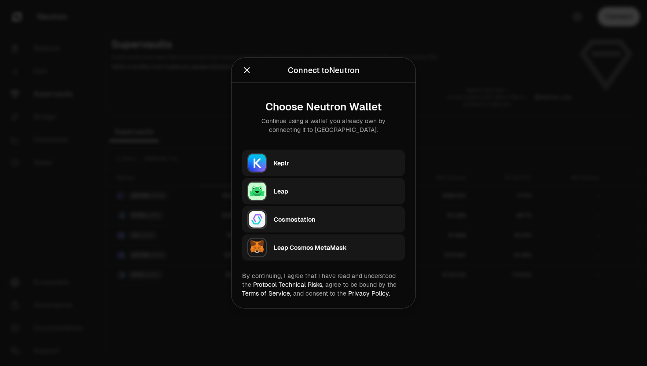 This screenshot has height=366, width=647. What do you see at coordinates (337, 163) in the screenshot?
I see `div: Keplr` at bounding box center [337, 163].